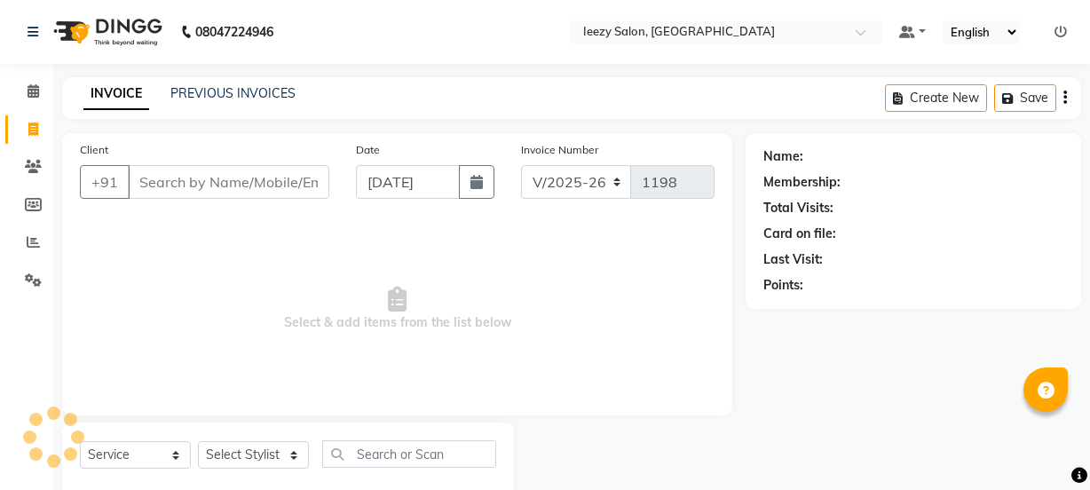  What do you see at coordinates (783, 156) in the screenshot?
I see `div: Name:` at bounding box center [783, 156].